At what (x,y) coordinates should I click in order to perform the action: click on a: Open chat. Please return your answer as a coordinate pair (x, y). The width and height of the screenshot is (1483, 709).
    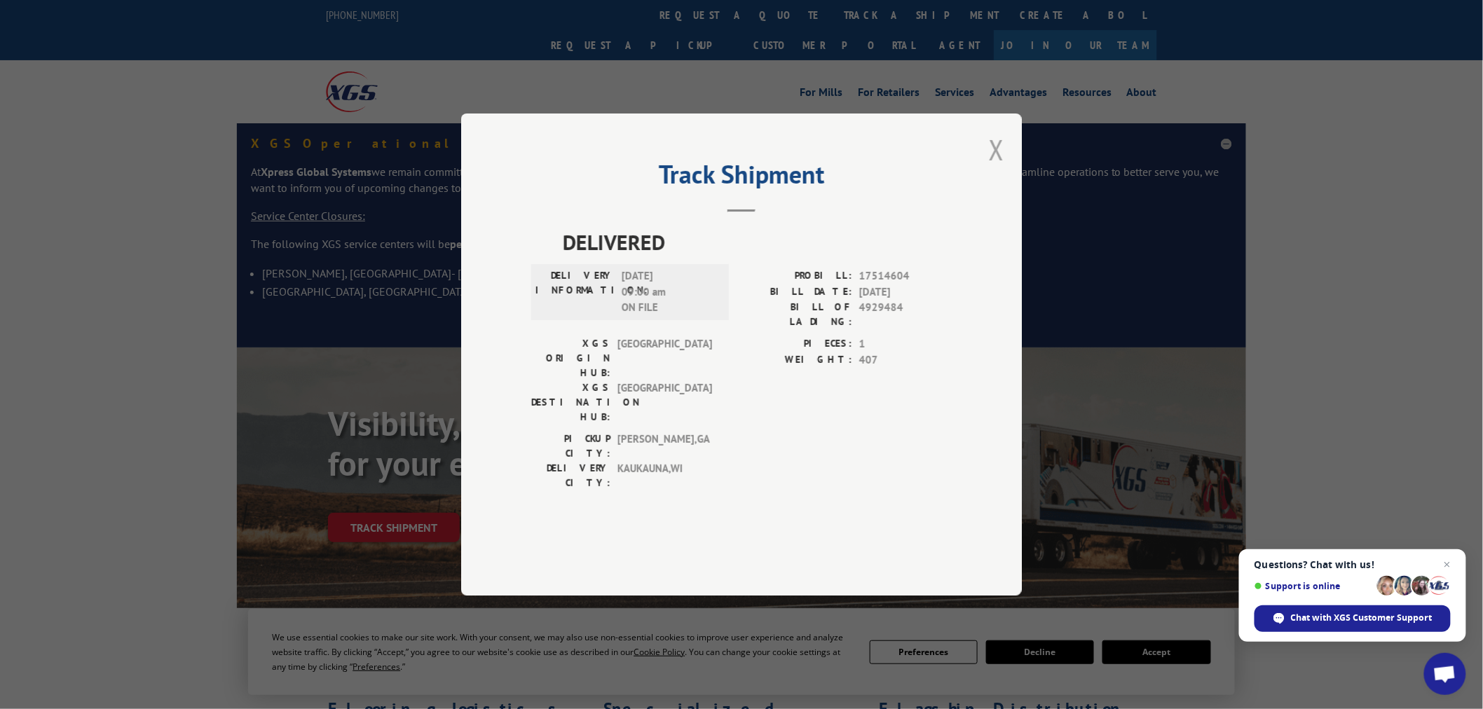
    Looking at the image, I should click on (1445, 674).